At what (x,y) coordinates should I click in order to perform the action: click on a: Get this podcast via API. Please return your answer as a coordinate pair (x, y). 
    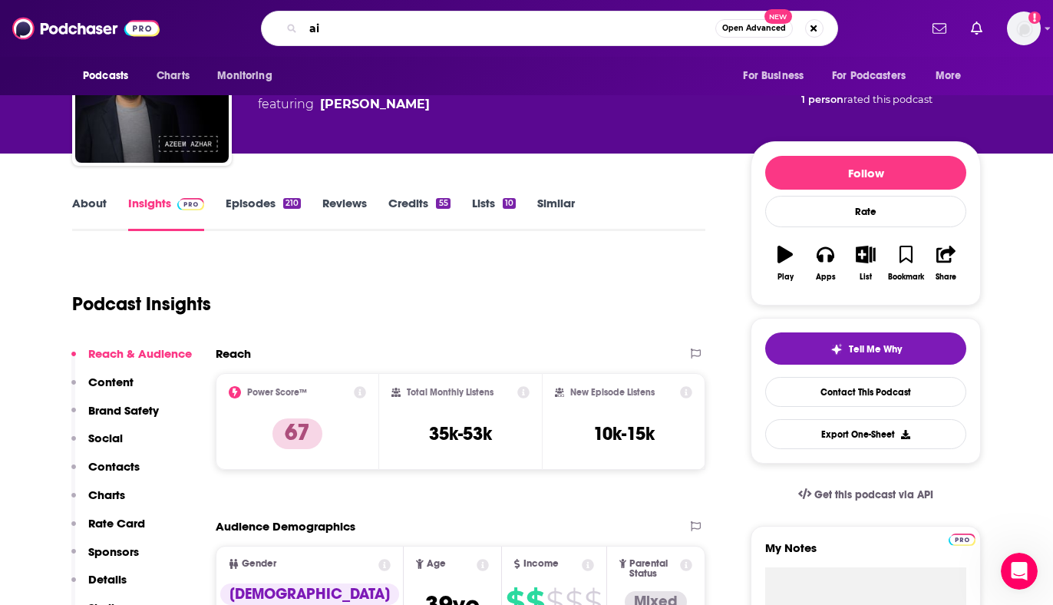
    Looking at the image, I should click on (866, 494).